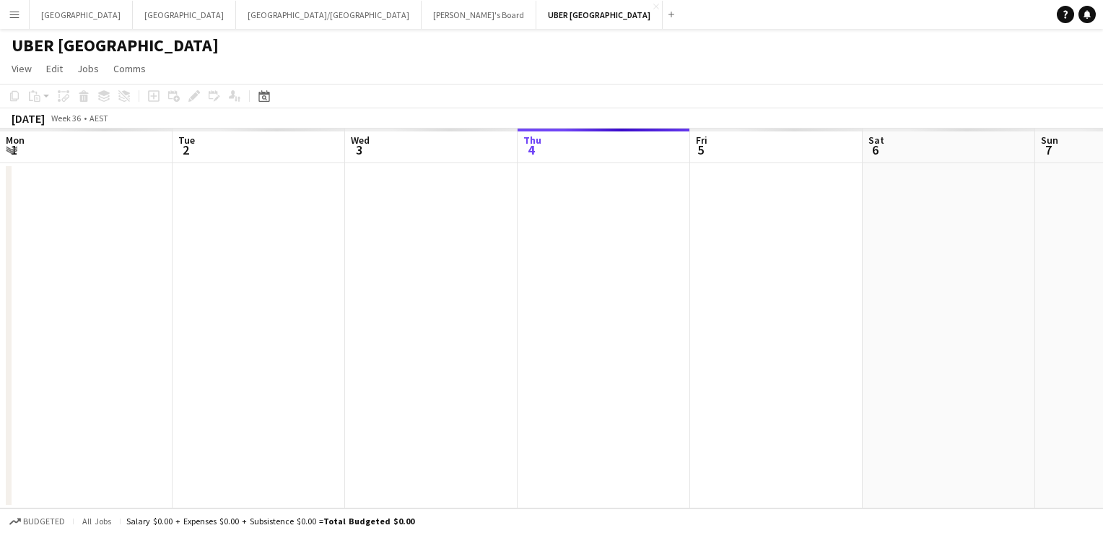  What do you see at coordinates (97, 520) in the screenshot?
I see `span: All jobs` at bounding box center [97, 520].